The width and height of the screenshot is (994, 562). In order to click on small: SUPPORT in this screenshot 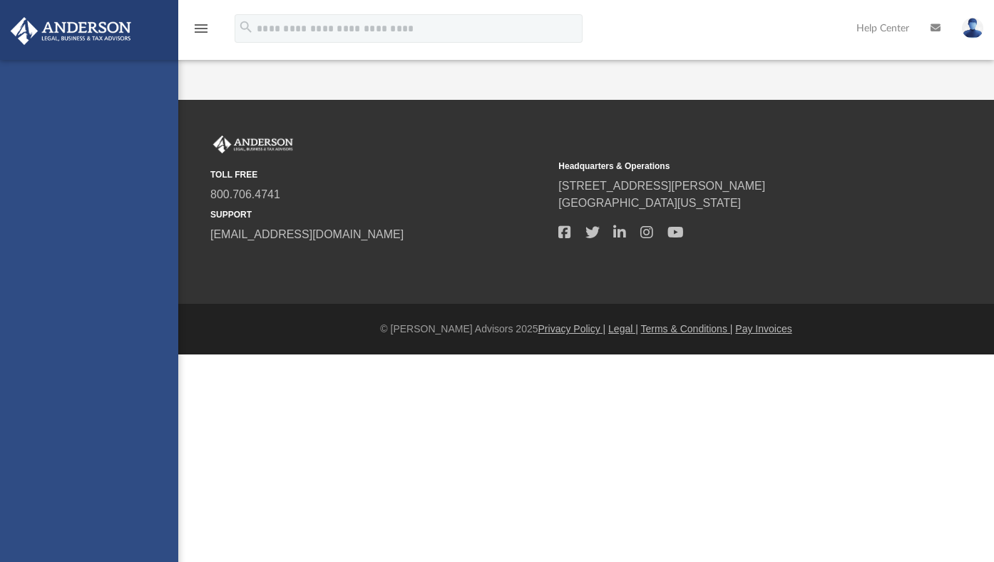, I will do `click(379, 215)`.